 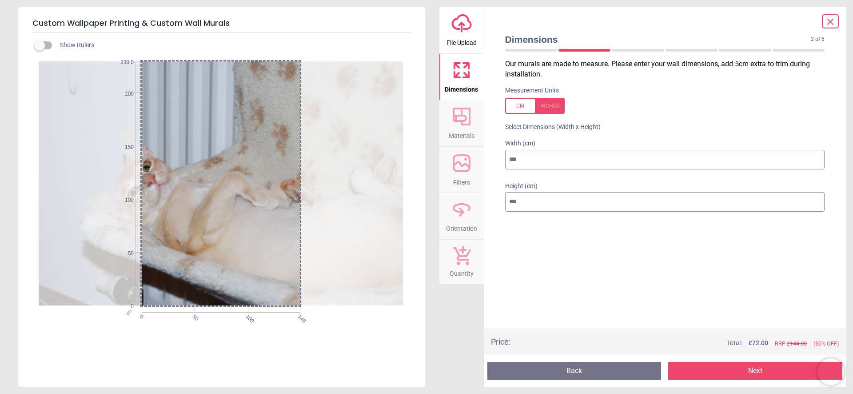 I want to click on button: File Upload, so click(x=462, y=30).